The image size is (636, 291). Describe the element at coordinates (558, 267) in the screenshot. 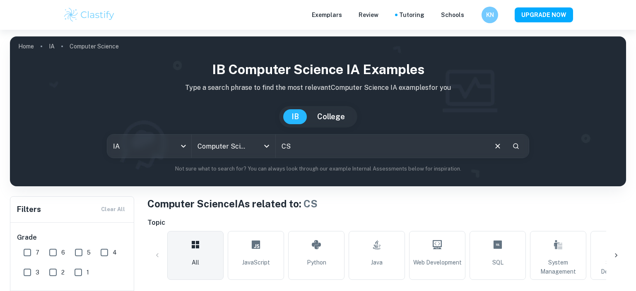

I see `span: System Management` at that location.